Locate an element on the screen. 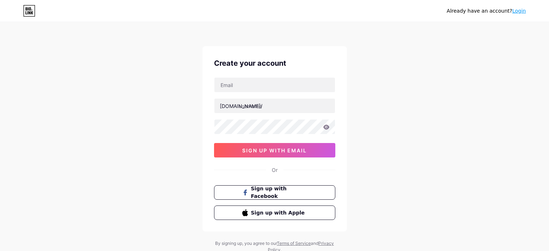  span: Sign up with Apple is located at coordinates (279, 213).